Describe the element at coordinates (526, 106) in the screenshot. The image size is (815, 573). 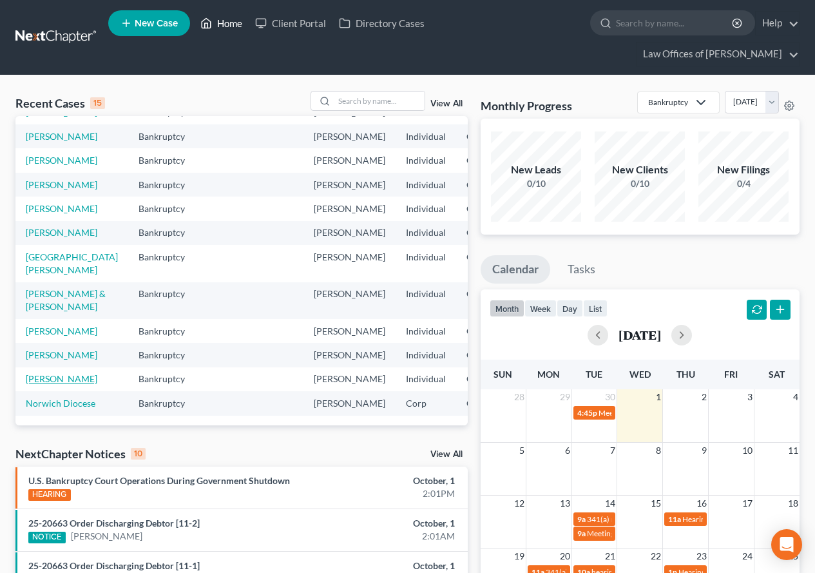
I see `h3: Monthly Progress` at that location.